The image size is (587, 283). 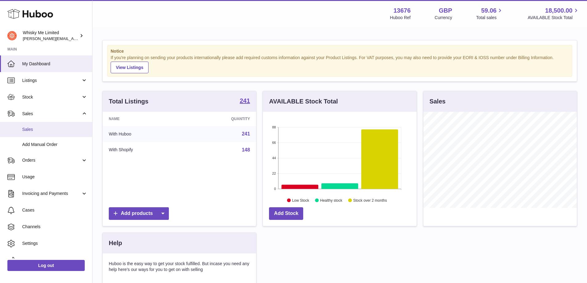 I want to click on strong: GBP, so click(x=445, y=10).